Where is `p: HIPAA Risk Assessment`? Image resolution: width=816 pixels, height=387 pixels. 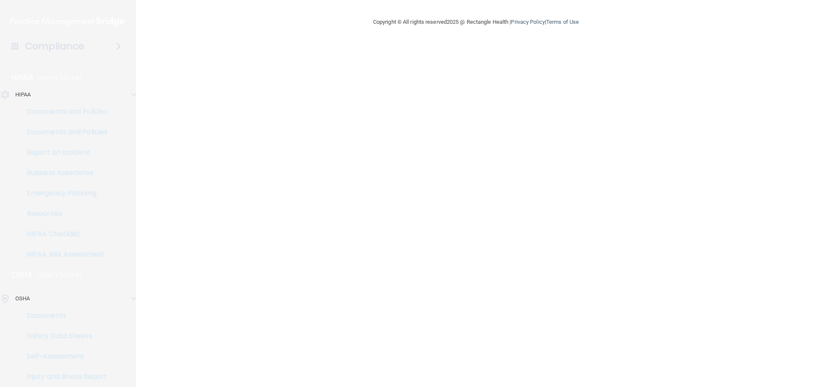
p: HIPAA Risk Assessment is located at coordinates (63, 254).